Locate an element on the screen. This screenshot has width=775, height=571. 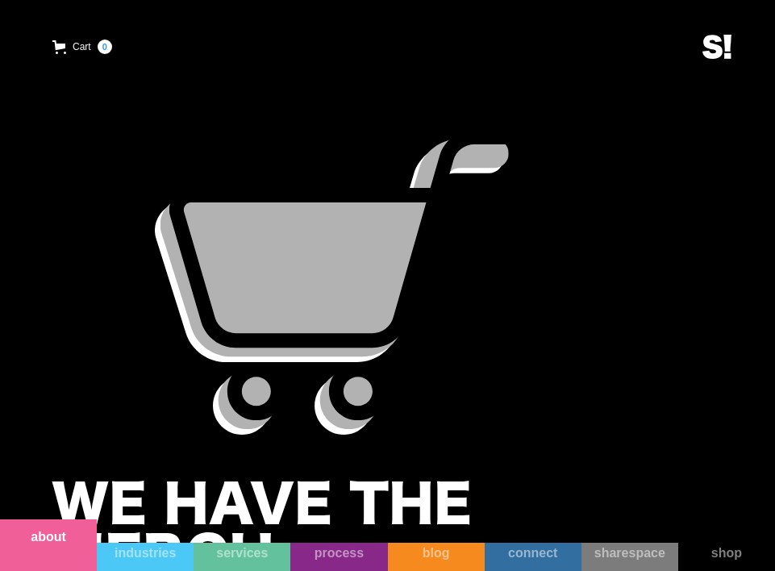
div: industries is located at coordinates (145, 553).